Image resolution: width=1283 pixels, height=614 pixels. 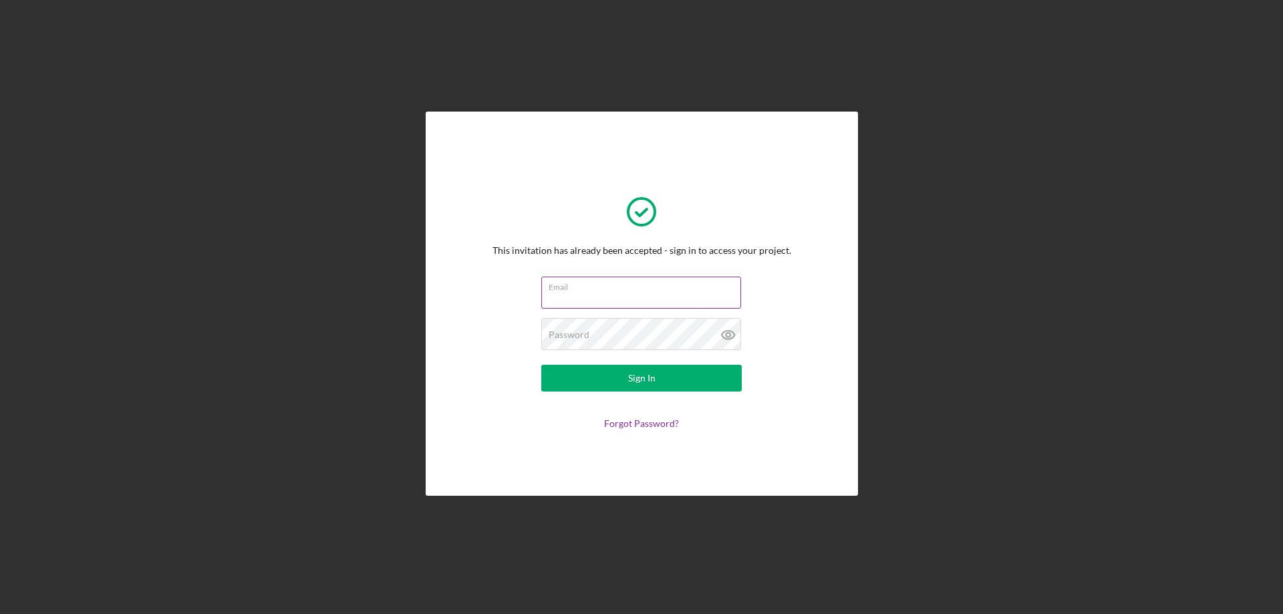 I want to click on a: Forgot Password?, so click(x=641, y=423).